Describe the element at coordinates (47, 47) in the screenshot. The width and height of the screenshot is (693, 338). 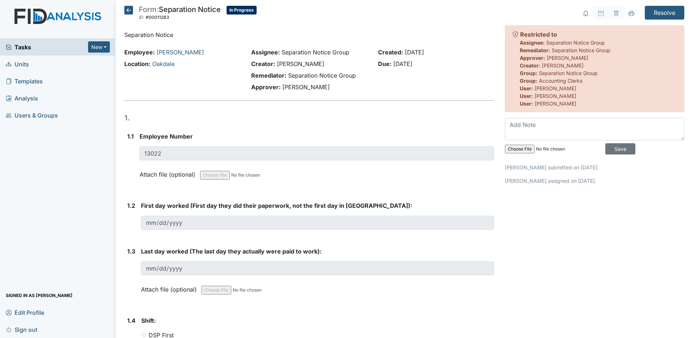
I see `a: Tasks` at that location.